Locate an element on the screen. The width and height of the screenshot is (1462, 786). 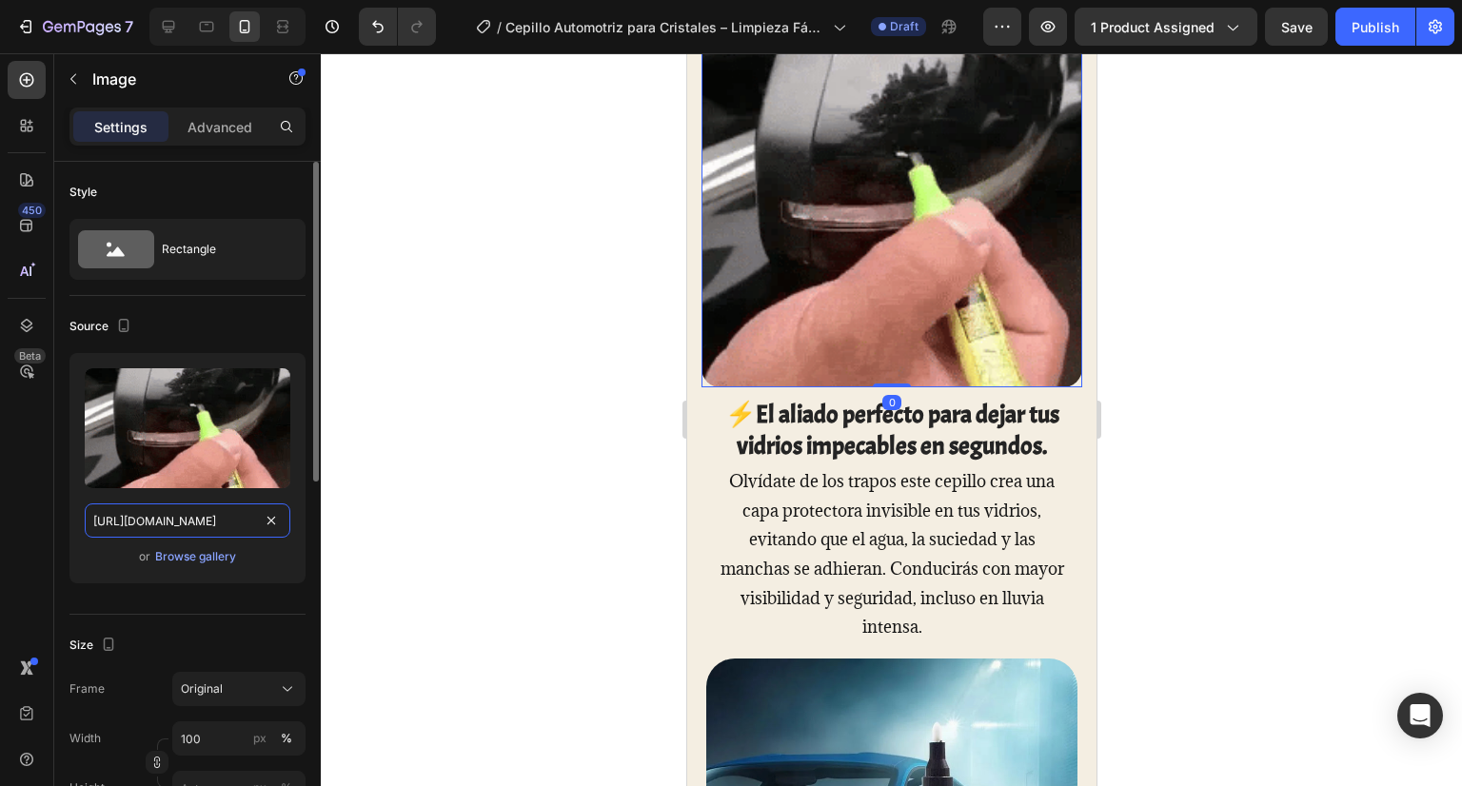
div: Undo/Redo is located at coordinates (397, 27).